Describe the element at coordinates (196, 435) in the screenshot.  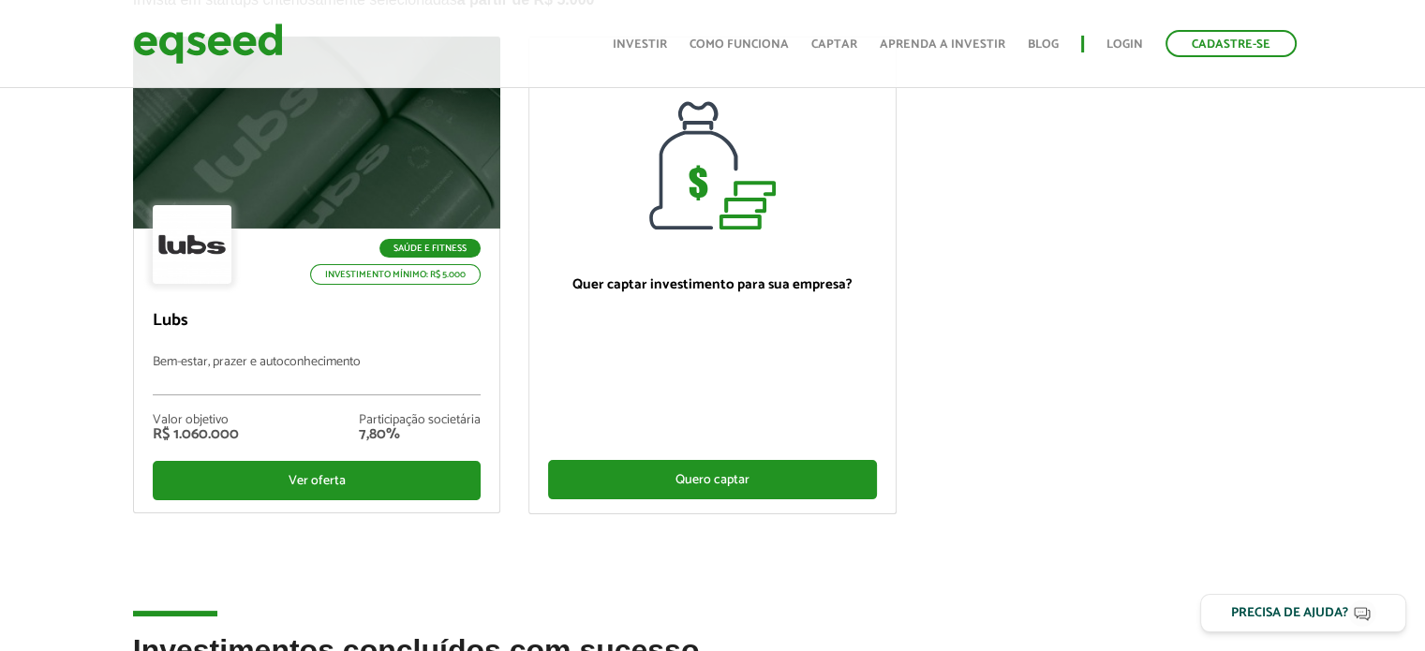
I see `div: R$ 1.060.000` at that location.